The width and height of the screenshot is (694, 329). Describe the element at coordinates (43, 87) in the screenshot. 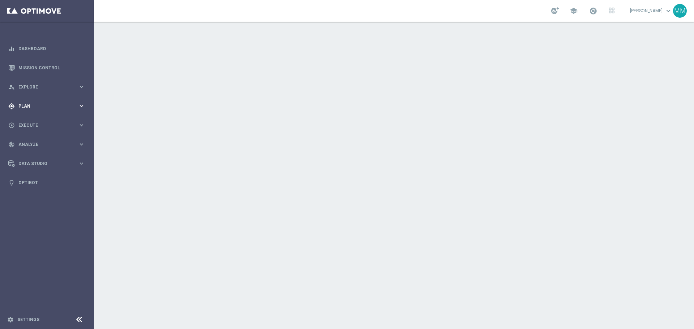

I see `div: Explore` at that location.